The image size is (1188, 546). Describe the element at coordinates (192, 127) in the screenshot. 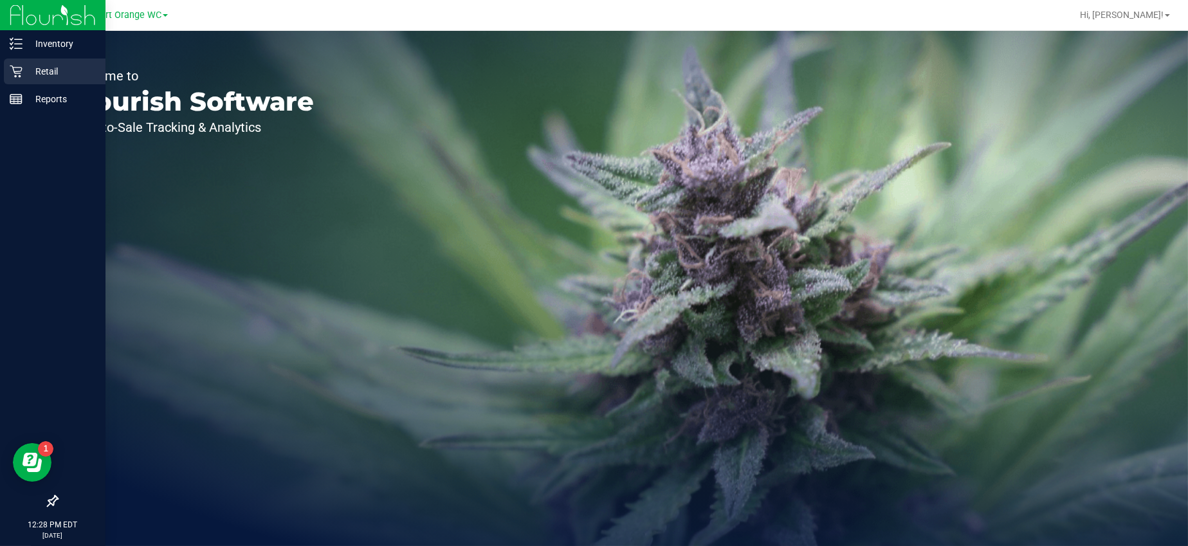

I see `p: Seed-to-Sale Tracking & Analytics` at that location.